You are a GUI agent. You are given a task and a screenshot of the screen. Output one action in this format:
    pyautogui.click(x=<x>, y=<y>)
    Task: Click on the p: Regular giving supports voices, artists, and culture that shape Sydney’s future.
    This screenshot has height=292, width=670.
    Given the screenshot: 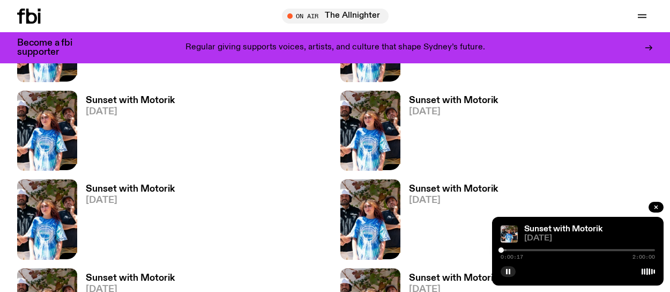 What is the action you would take?
    pyautogui.click(x=335, y=48)
    